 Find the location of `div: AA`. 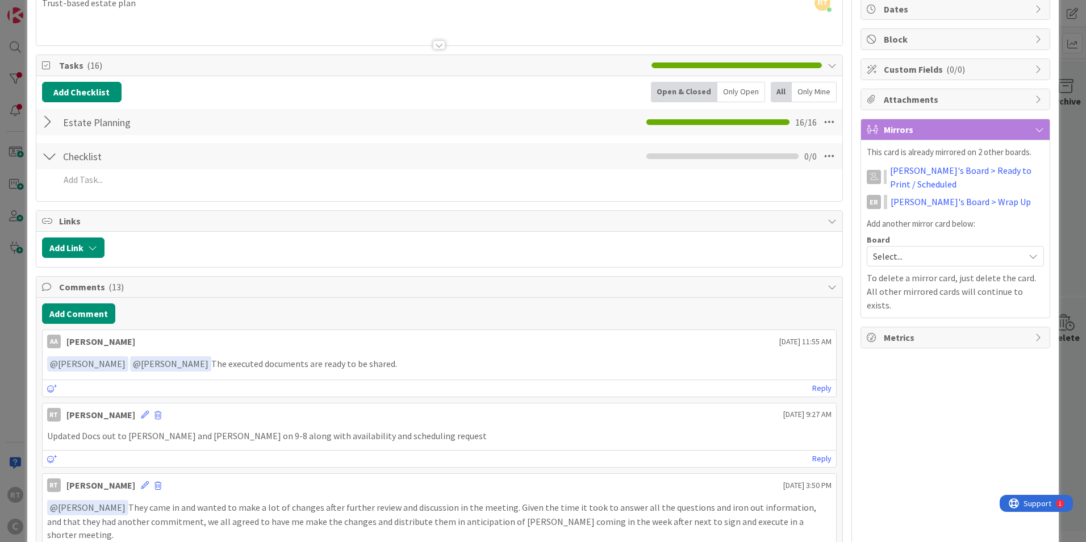

div: AA is located at coordinates (54, 341).